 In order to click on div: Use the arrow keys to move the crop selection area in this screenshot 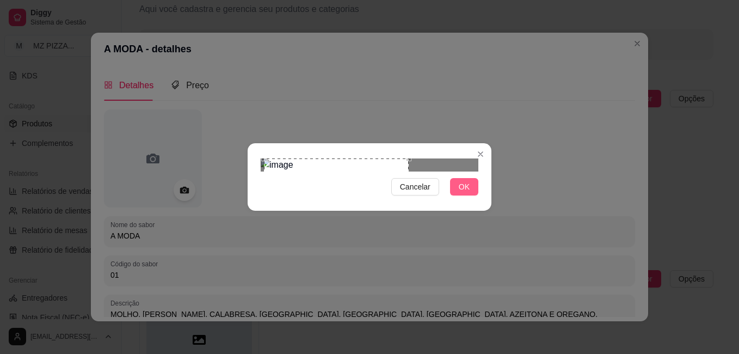, I will do `click(336, 208)`.